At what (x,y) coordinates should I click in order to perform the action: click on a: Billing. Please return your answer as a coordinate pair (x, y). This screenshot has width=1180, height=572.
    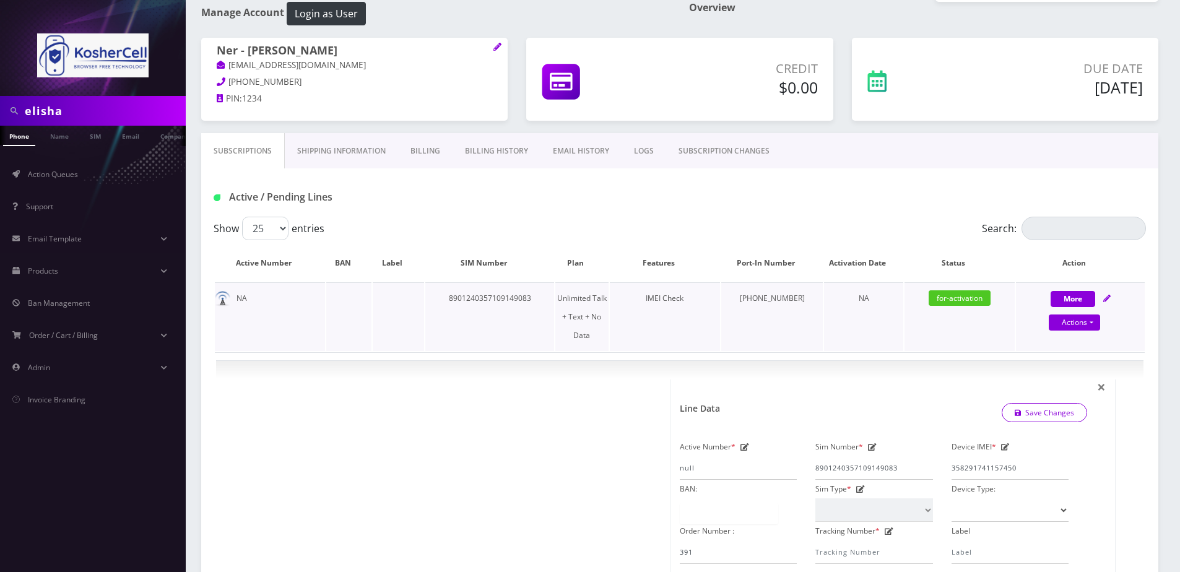
    Looking at the image, I should click on (425, 151).